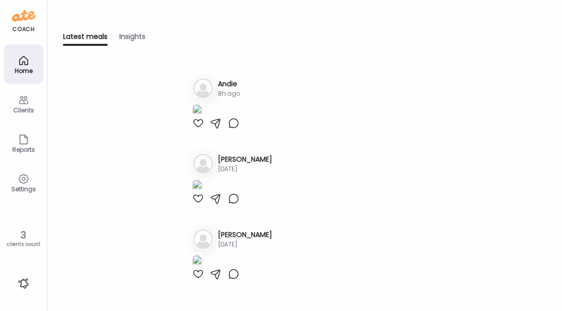 The image size is (562, 311). I want to click on div: coach, so click(23, 29).